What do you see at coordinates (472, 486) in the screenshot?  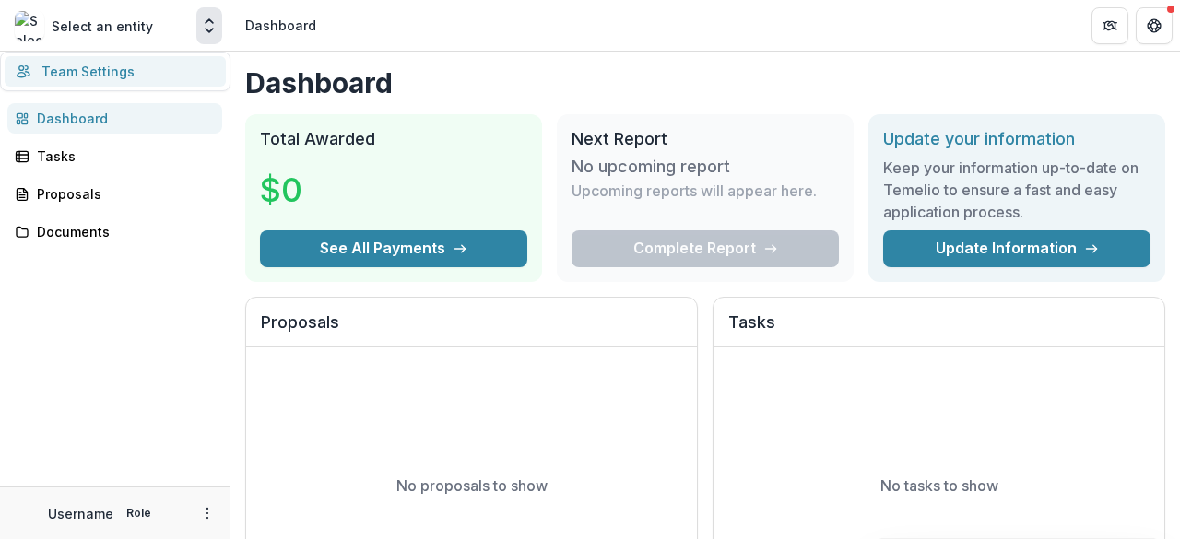 I see `p: No proposals to show` at bounding box center [472, 486].